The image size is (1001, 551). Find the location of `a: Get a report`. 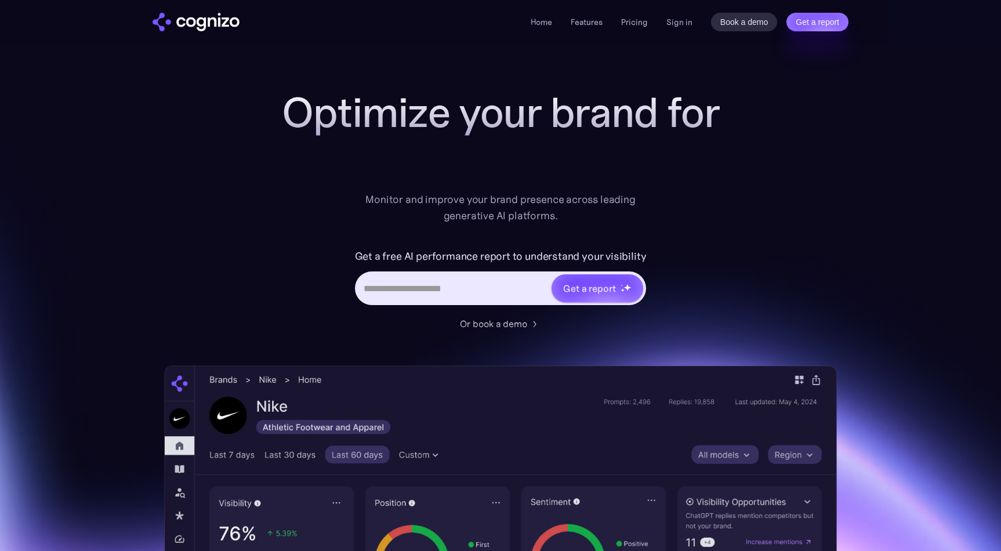

a: Get a report is located at coordinates (817, 22).